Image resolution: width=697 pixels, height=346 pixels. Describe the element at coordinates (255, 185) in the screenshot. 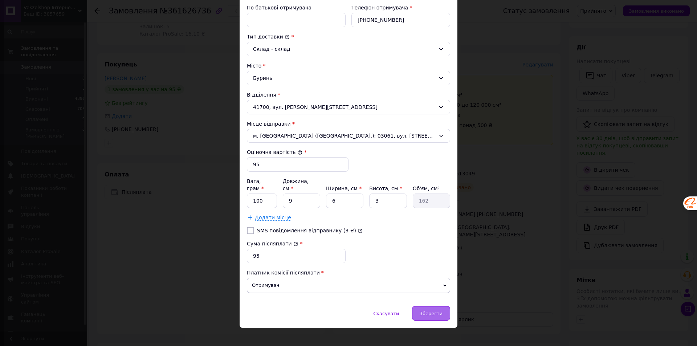

I see `label: Вага, грам` at that location.